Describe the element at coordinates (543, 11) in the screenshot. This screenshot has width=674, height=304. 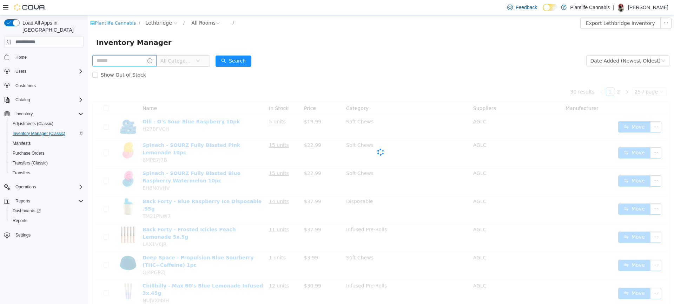
I see `span: Dark Mode` at that location.